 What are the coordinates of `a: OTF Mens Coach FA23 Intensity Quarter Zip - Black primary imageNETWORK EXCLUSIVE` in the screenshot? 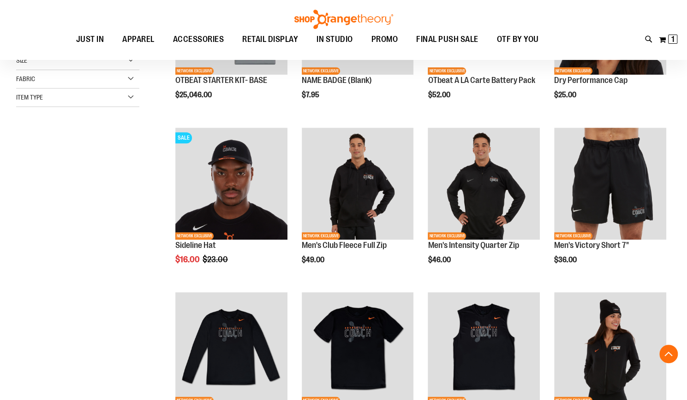 It's located at (483, 184).